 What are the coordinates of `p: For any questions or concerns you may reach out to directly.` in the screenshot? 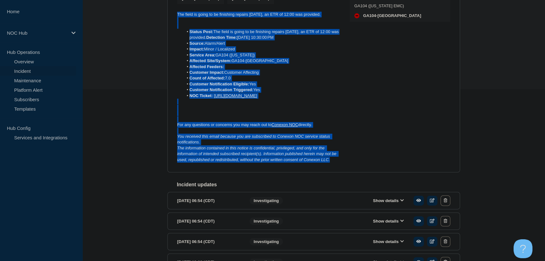 It's located at (258, 125).